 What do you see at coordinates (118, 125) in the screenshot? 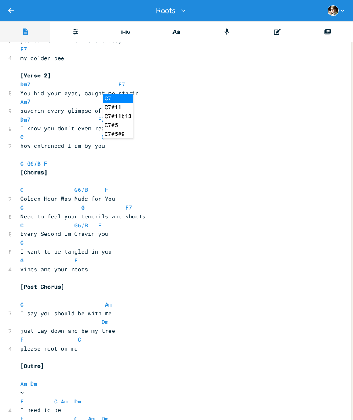
I see `li: C7#5` at bounding box center [118, 125].